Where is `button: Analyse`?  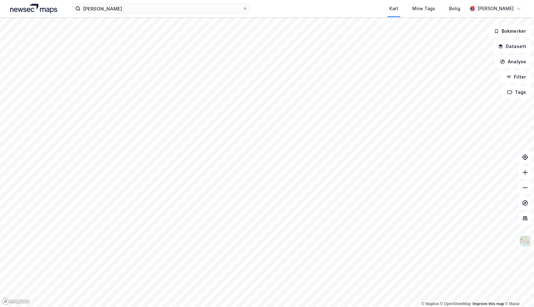 button: Analyse is located at coordinates (513, 62).